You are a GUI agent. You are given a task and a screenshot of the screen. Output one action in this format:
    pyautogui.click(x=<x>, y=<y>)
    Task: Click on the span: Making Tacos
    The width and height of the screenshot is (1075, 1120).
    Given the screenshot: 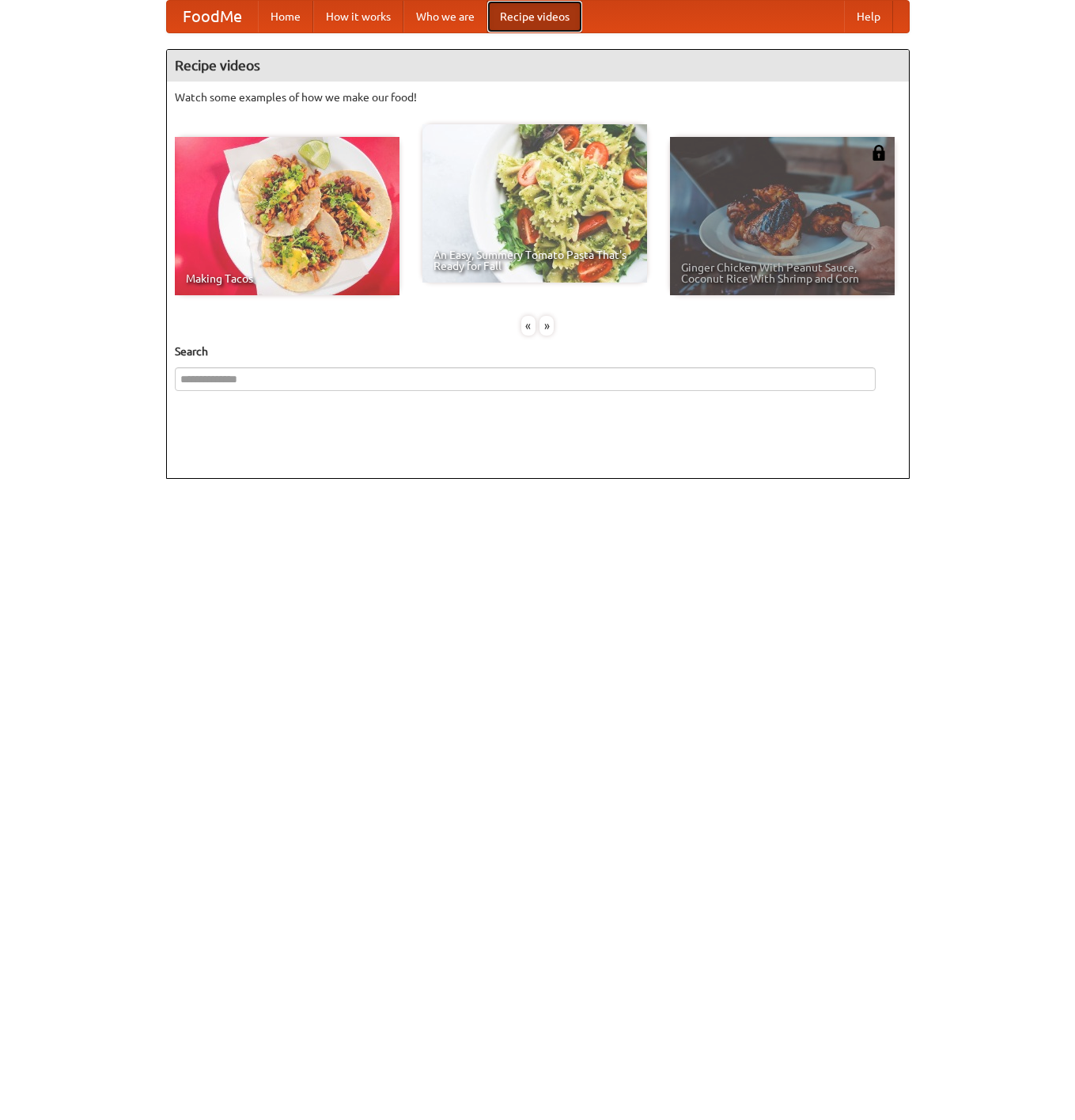 What is the action you would take?
    pyautogui.click(x=287, y=279)
    